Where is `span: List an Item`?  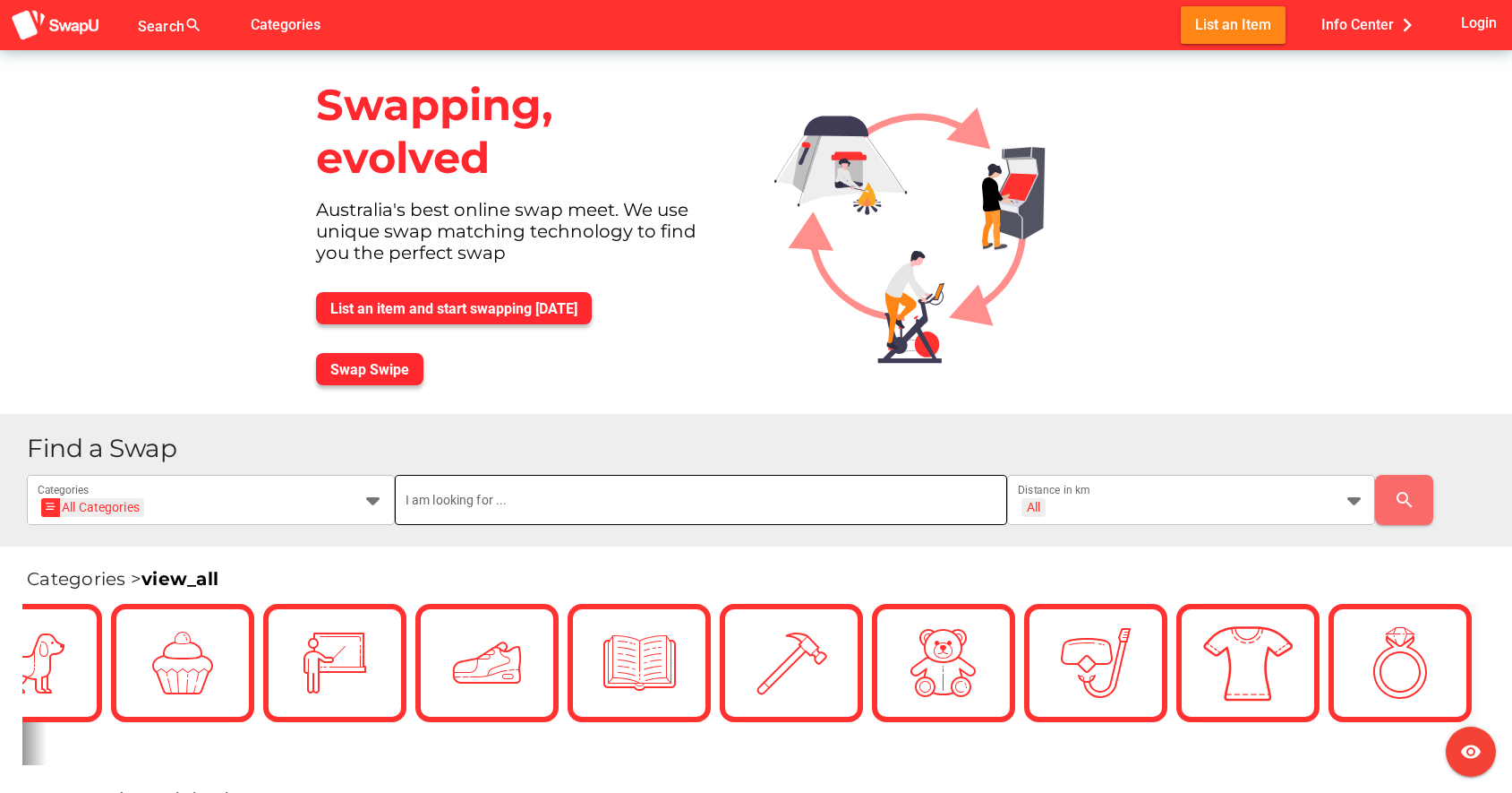 span: List an Item is located at coordinates (1233, 24).